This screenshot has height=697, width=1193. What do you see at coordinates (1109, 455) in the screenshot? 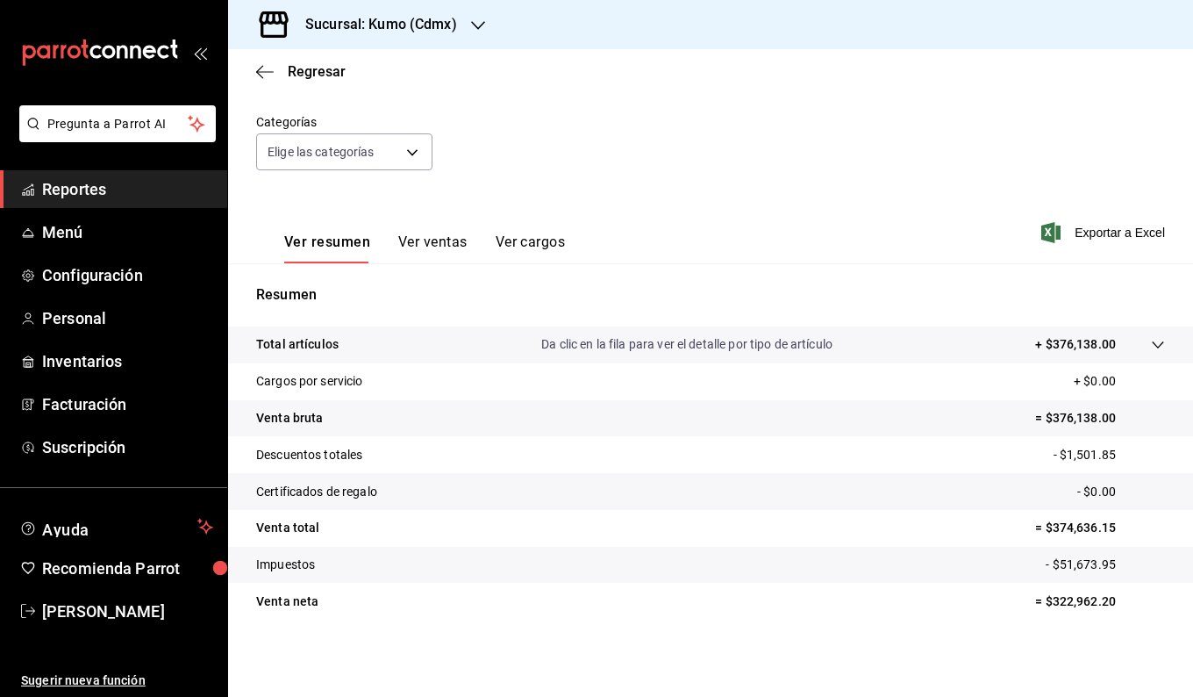
I see `p: - $1,501.85` at bounding box center [1109, 455].